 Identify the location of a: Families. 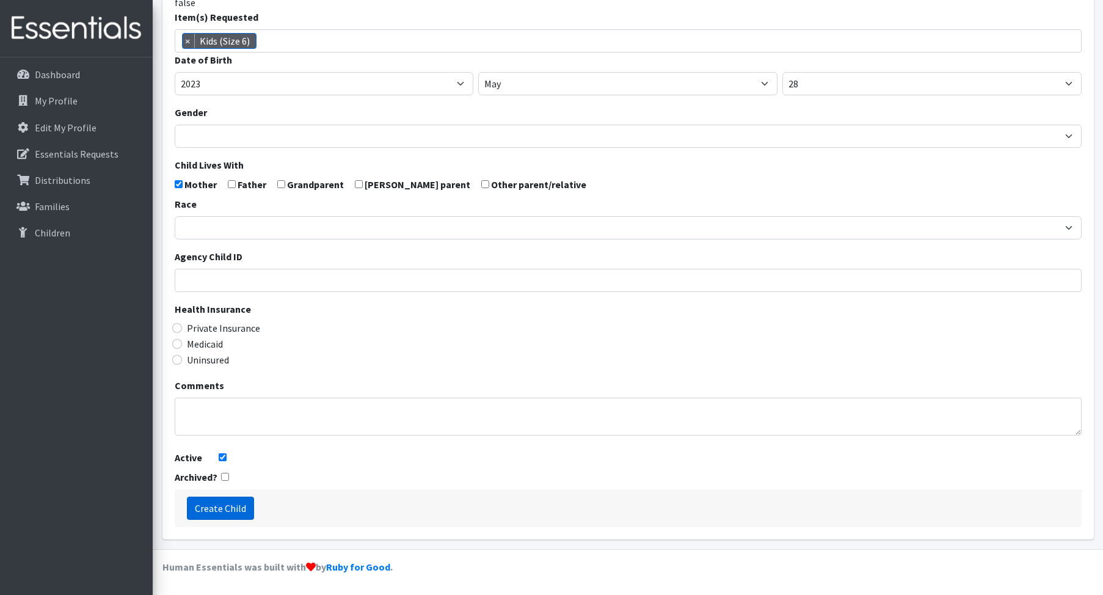
(76, 206).